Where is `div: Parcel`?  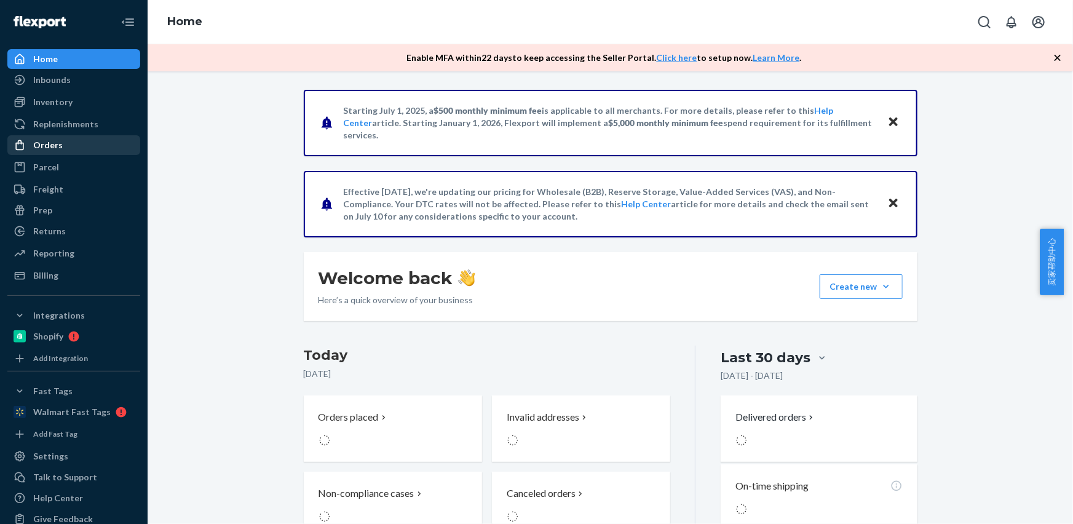
div: Parcel is located at coordinates (46, 167).